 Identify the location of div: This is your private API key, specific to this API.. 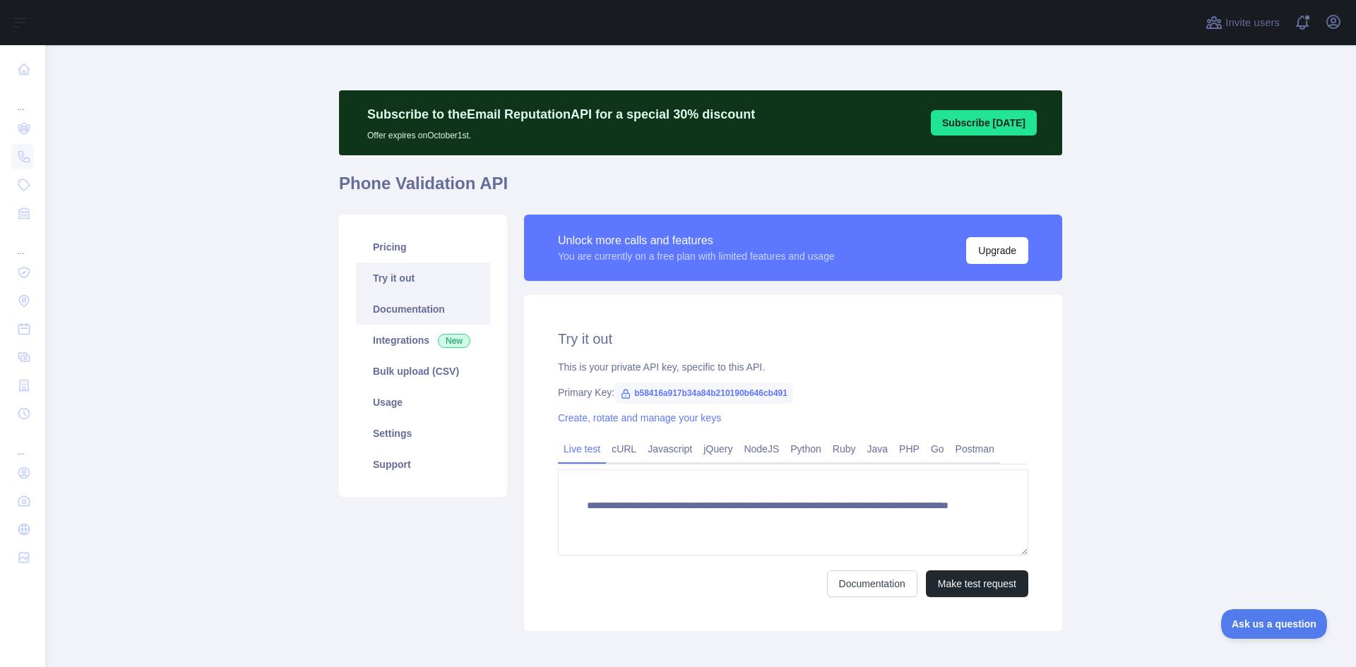
(793, 367).